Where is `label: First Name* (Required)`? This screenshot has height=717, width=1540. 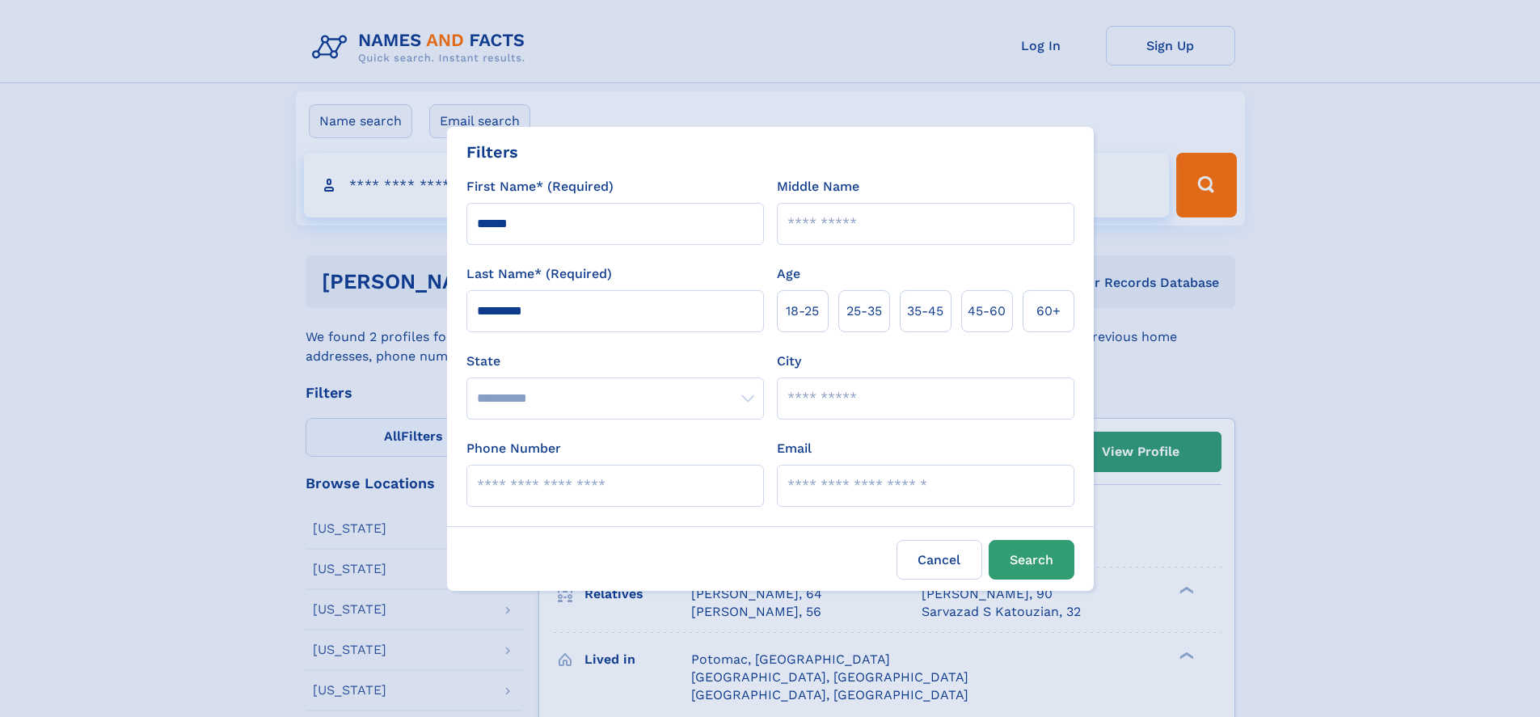 label: First Name* (Required) is located at coordinates (540, 187).